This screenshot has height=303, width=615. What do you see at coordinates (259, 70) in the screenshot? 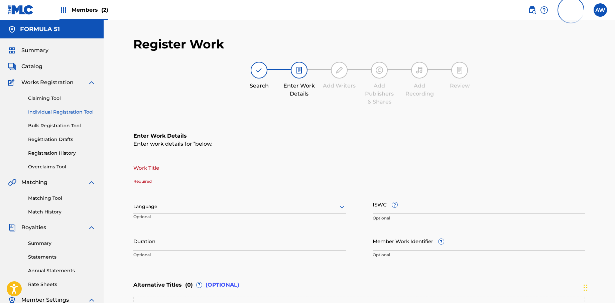
I see `img: step indicator icon for Search` at bounding box center [259, 70].